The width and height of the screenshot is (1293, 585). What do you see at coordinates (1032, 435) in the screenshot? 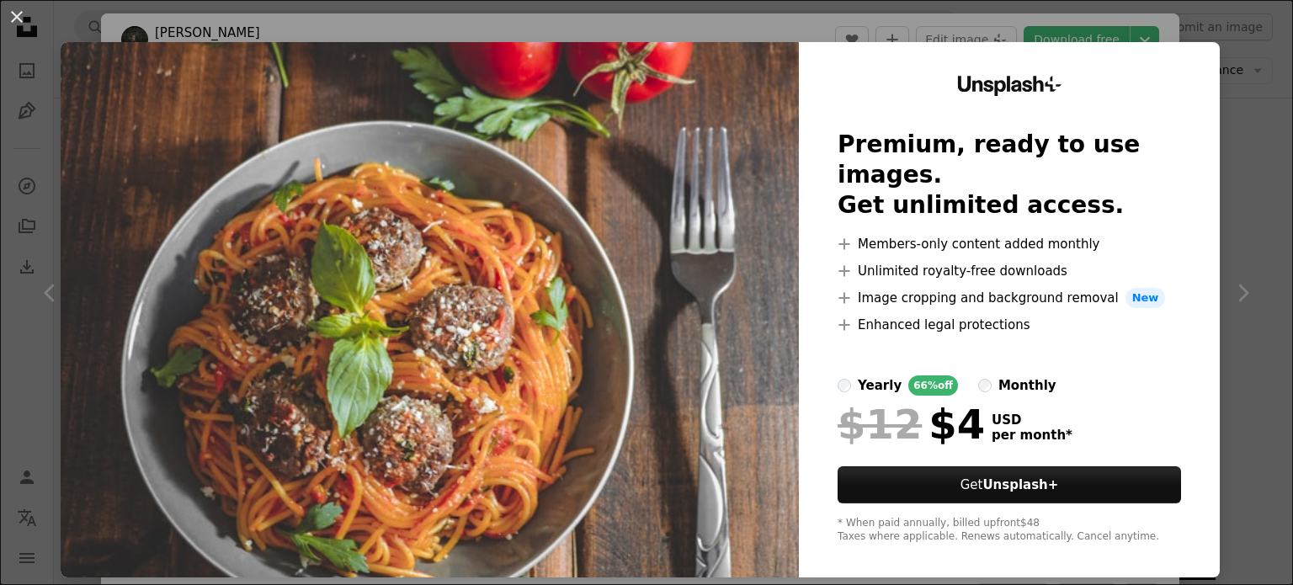
I see `span: per month *` at bounding box center [1032, 435].